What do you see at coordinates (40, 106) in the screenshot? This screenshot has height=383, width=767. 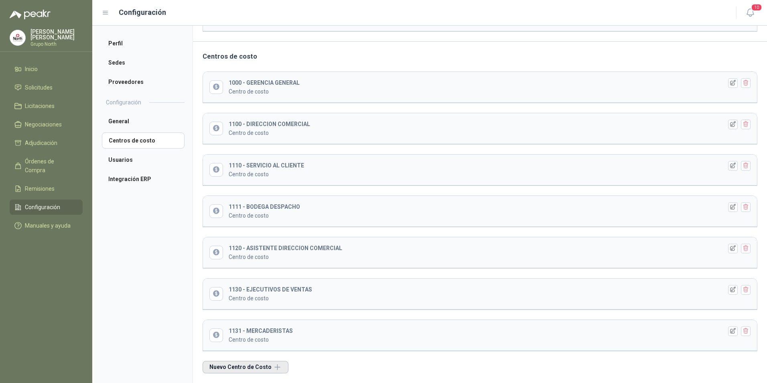 I see `span: Licitaciones` at bounding box center [40, 106].